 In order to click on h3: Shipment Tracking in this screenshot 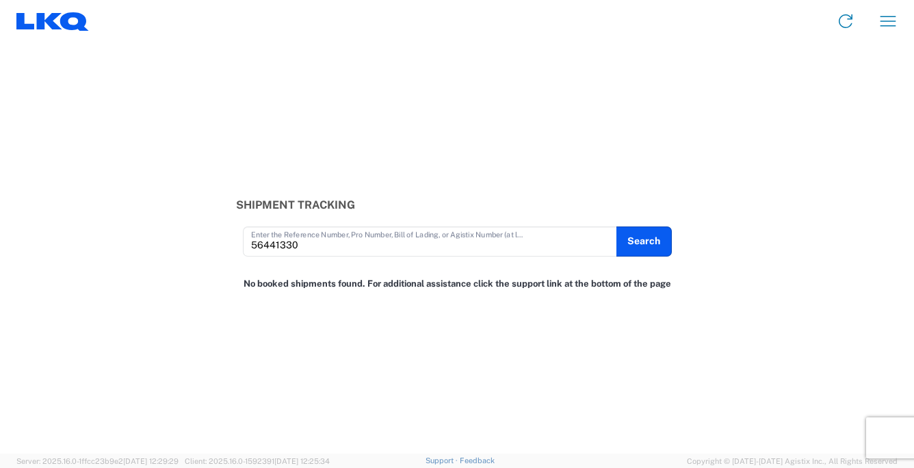, I will do `click(457, 205)`.